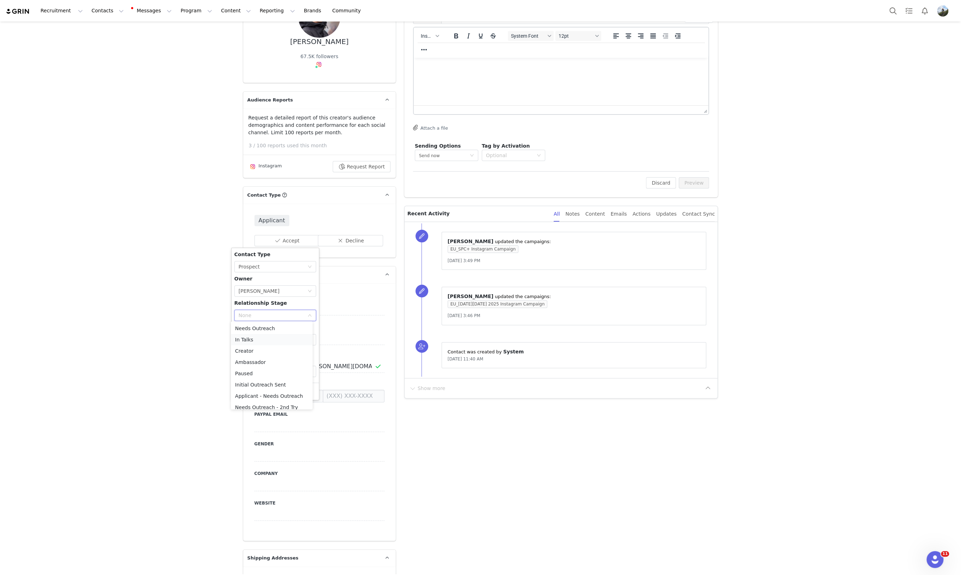 Image resolution: width=961 pixels, height=575 pixels. I want to click on button: Reveal or hide additional toolbar items, so click(424, 50).